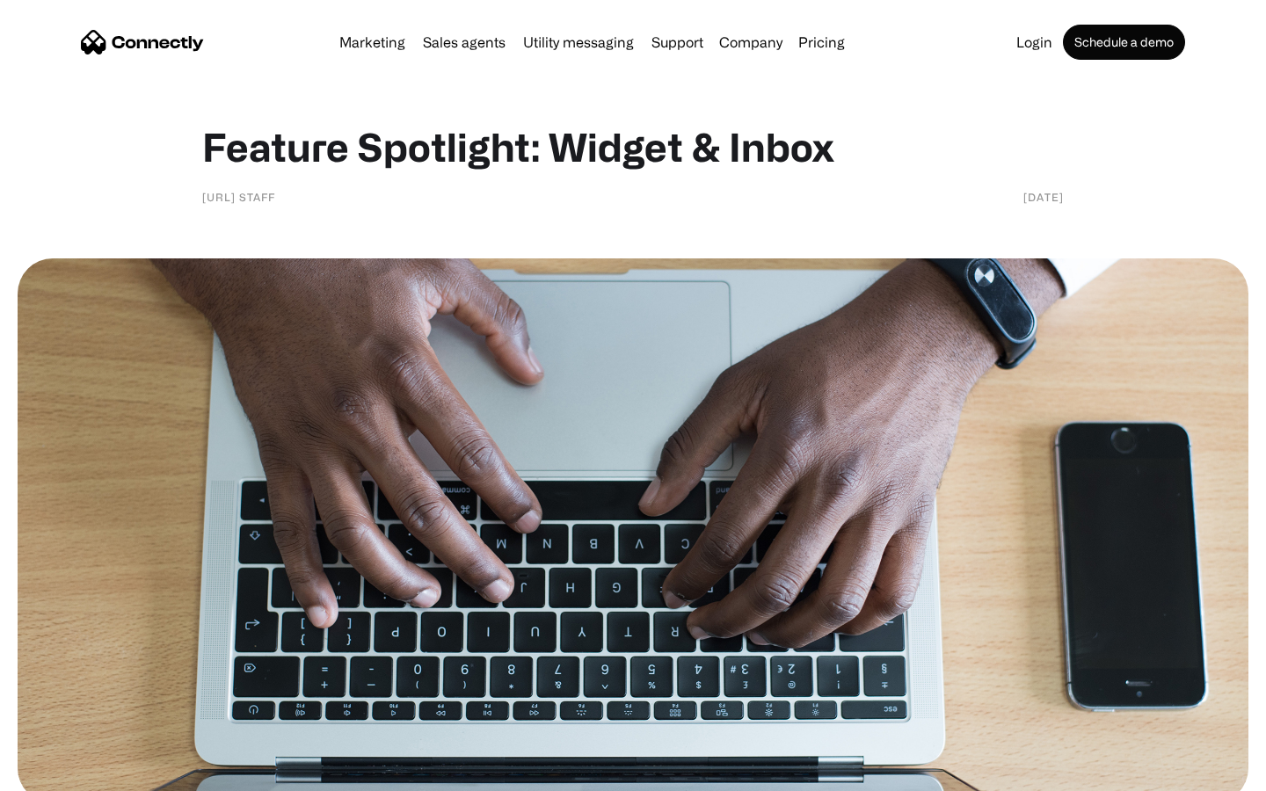 The image size is (1266, 791). What do you see at coordinates (70, 773) in the screenshot?
I see `ul: Language list` at bounding box center [70, 773].